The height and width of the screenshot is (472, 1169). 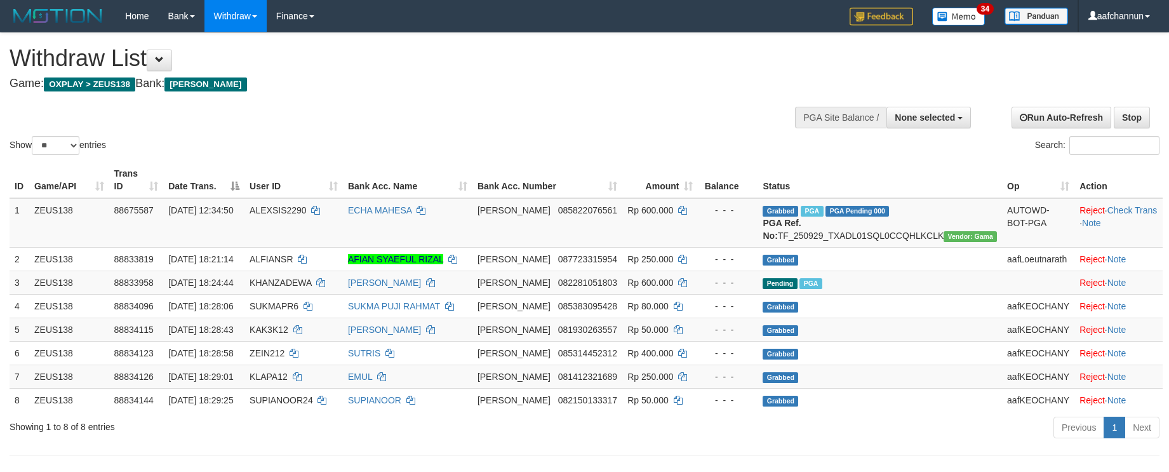 What do you see at coordinates (274, 306) in the screenshot?
I see `span: SUKMAPR6` at bounding box center [274, 306].